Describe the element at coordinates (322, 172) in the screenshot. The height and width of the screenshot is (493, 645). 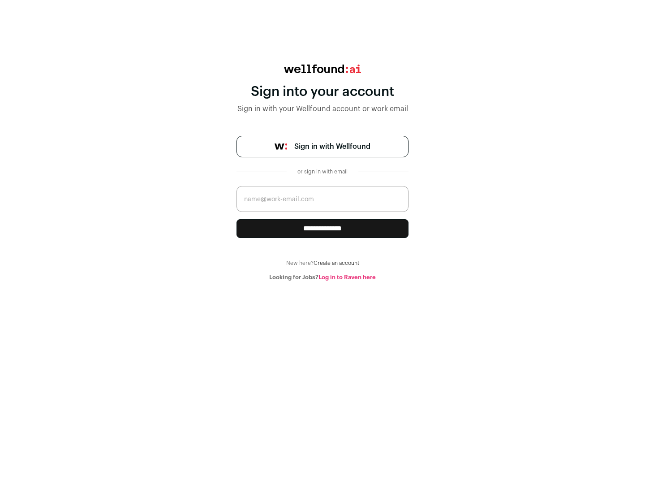
I see `div: or sign in with email` at that location.